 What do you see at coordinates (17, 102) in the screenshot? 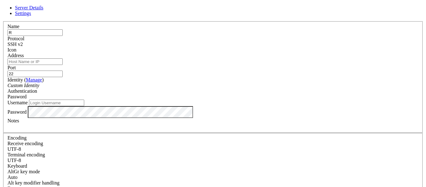
I see `label: Username` at bounding box center [17, 102].